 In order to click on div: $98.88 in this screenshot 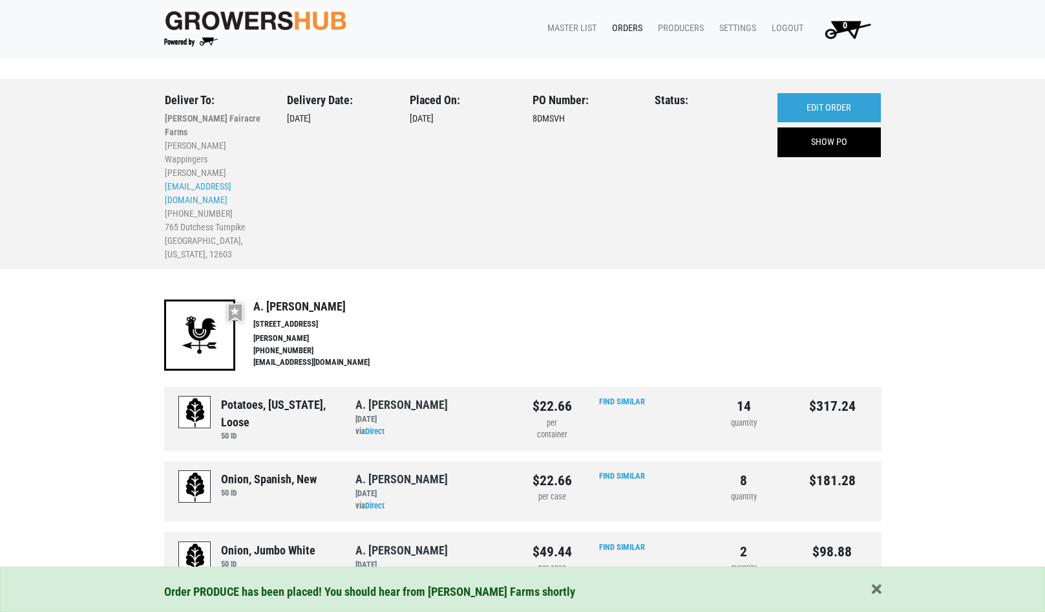, I will do `click(832, 551)`.